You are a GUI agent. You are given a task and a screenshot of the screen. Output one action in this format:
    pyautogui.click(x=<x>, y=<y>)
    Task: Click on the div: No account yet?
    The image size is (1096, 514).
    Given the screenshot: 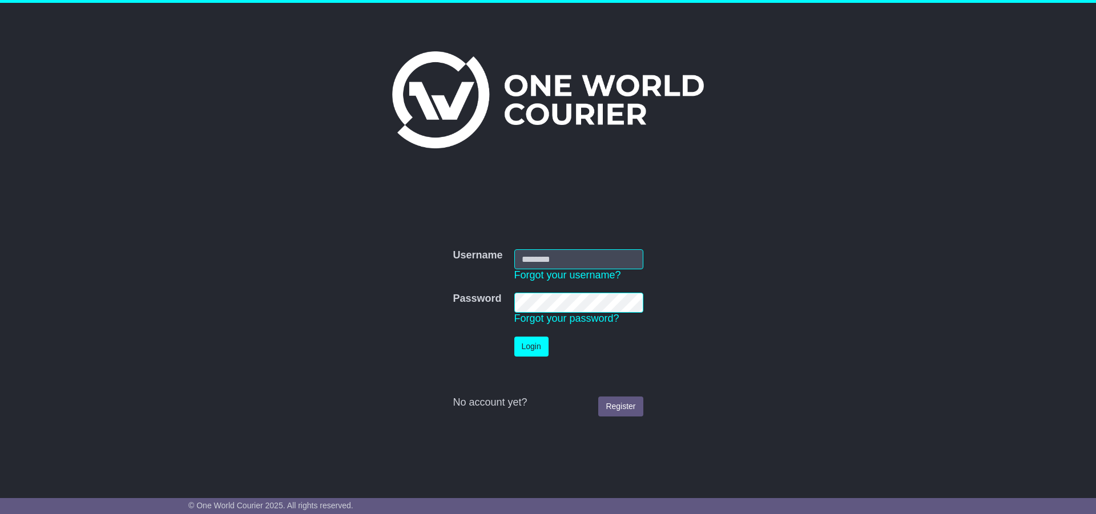 What is the action you would take?
    pyautogui.click(x=547, y=403)
    